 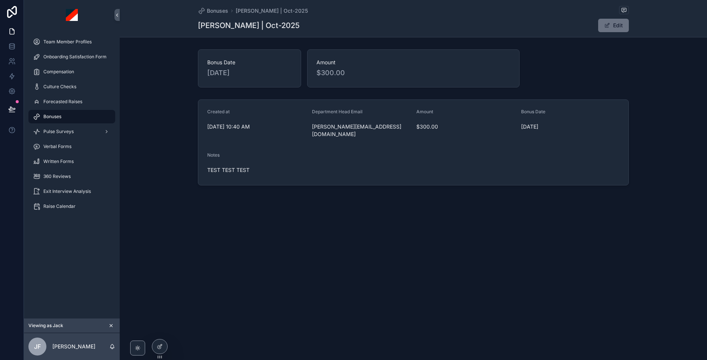 What do you see at coordinates (63, 102) in the screenshot?
I see `span: Forecasted Raises` at bounding box center [63, 102].